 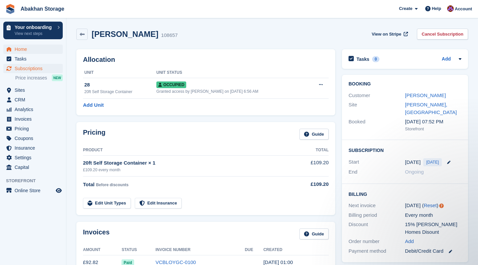 What do you see at coordinates (94, 134) in the screenshot?
I see `h2: Pricing` at bounding box center [94, 134].